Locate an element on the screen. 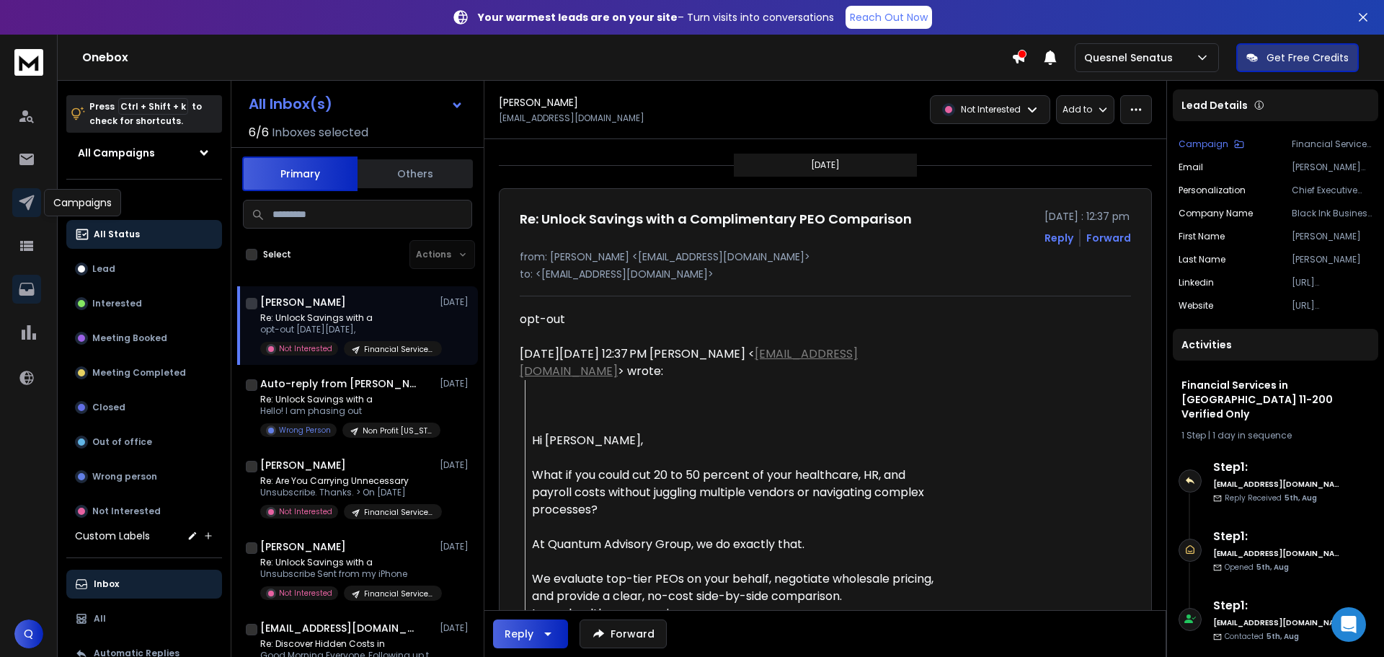 The image size is (1384, 657). p: Lead is located at coordinates (104, 269).